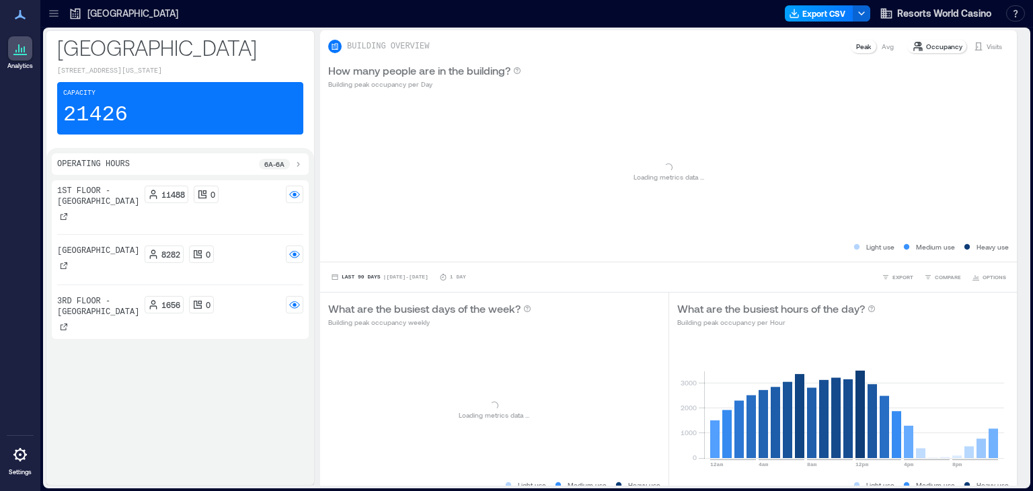 The height and width of the screenshot is (491, 1033). I want to click on button: Resorts World Casino, so click(935, 13).